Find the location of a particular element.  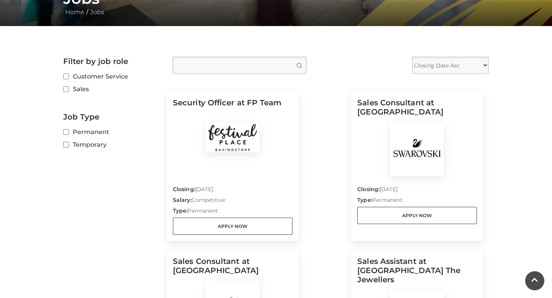

a: Jobs is located at coordinates (97, 12).